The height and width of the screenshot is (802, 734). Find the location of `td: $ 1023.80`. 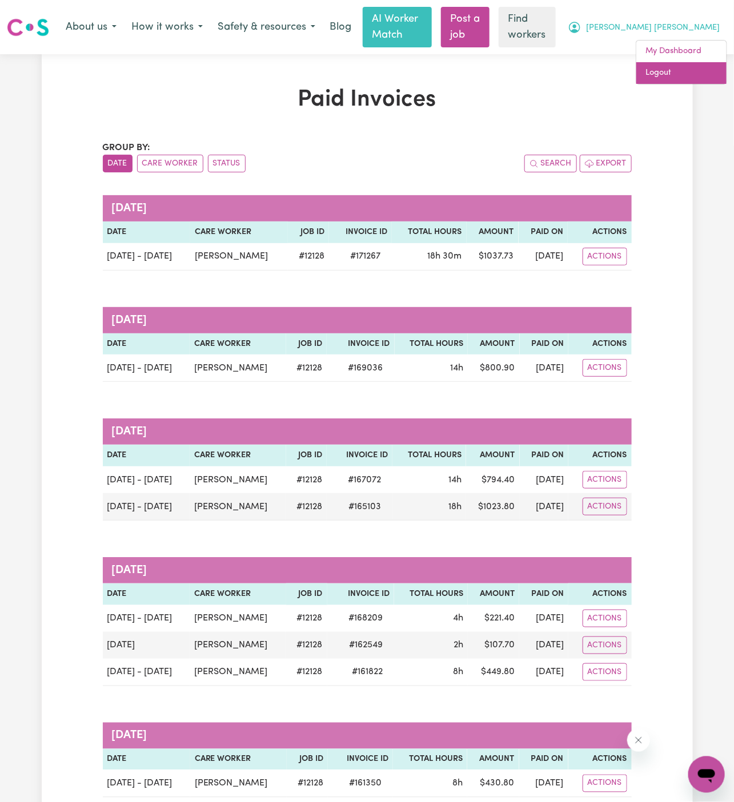

td: $ 1023.80 is located at coordinates (493, 507).